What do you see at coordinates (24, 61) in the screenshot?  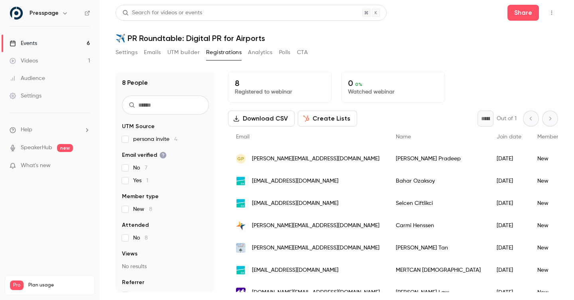 I see `div: Videos` at bounding box center [24, 61].